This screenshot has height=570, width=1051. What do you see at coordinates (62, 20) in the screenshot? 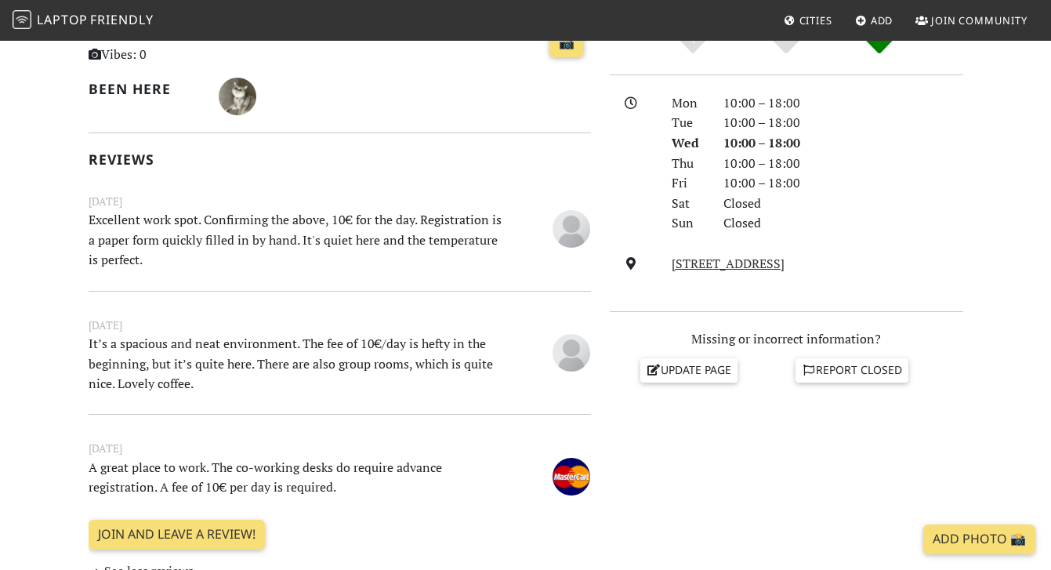
I see `span: Laptop` at bounding box center [62, 20].